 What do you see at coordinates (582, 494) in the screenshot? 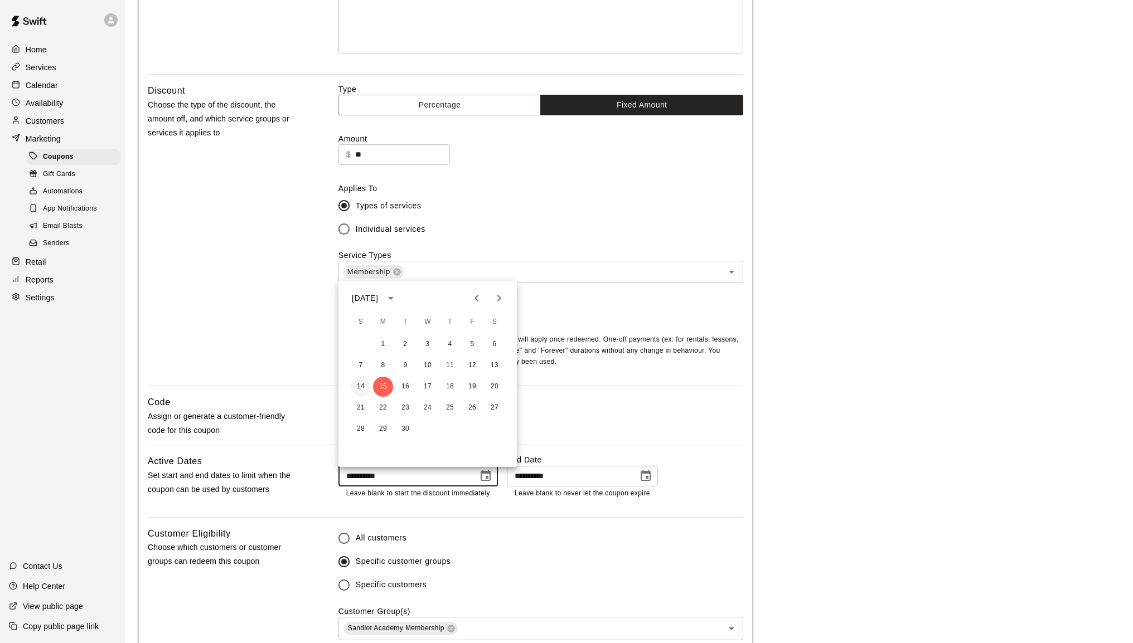
I see `p: Leave blank to never let the coupon expire` at bounding box center [582, 494].